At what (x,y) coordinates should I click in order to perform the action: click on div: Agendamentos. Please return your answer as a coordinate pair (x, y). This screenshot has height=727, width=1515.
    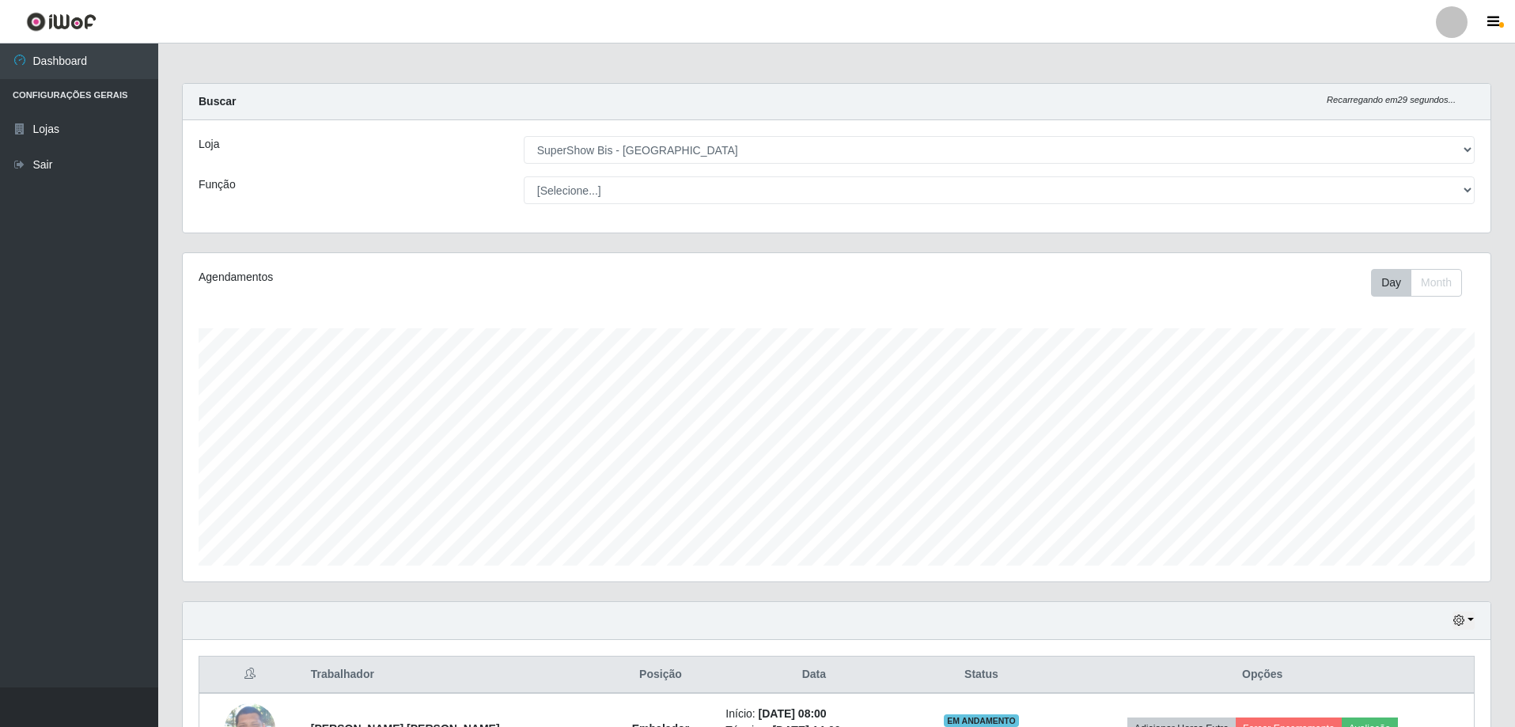
    Looking at the image, I should click on (457, 277).